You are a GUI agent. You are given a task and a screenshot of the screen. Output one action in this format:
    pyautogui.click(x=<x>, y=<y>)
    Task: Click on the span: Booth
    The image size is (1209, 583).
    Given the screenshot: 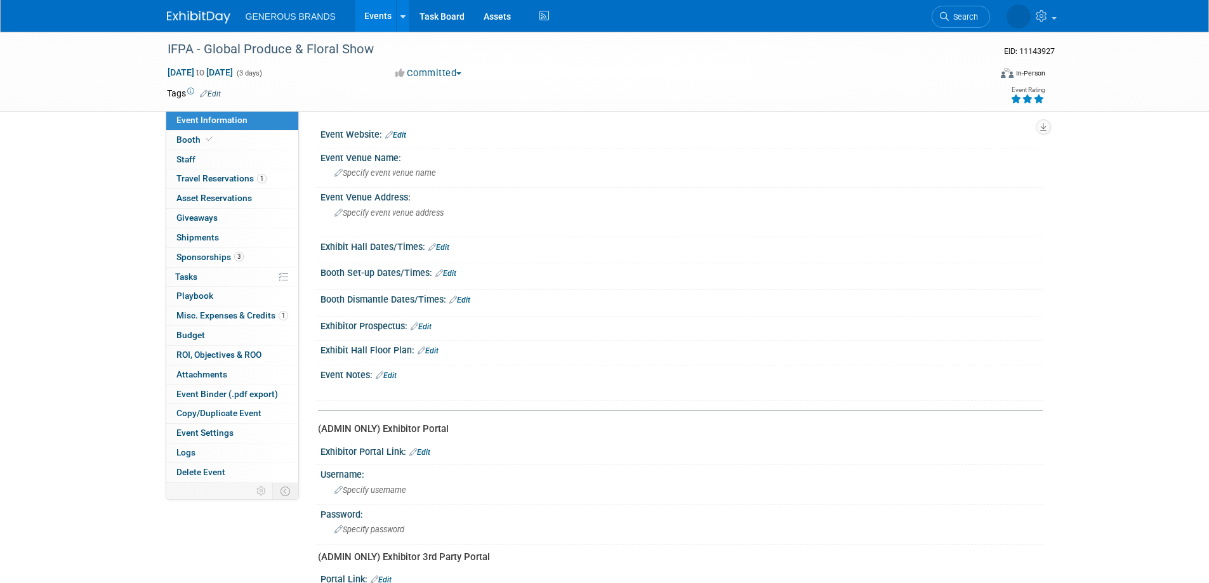 What is the action you would take?
    pyautogui.click(x=195, y=140)
    